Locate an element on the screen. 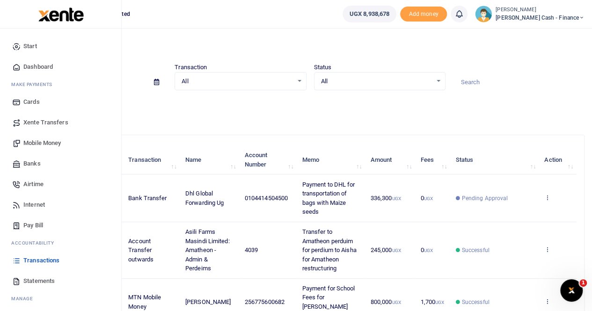 The width and height of the screenshot is (592, 311). span: Bank Transfer is located at coordinates (147, 198).